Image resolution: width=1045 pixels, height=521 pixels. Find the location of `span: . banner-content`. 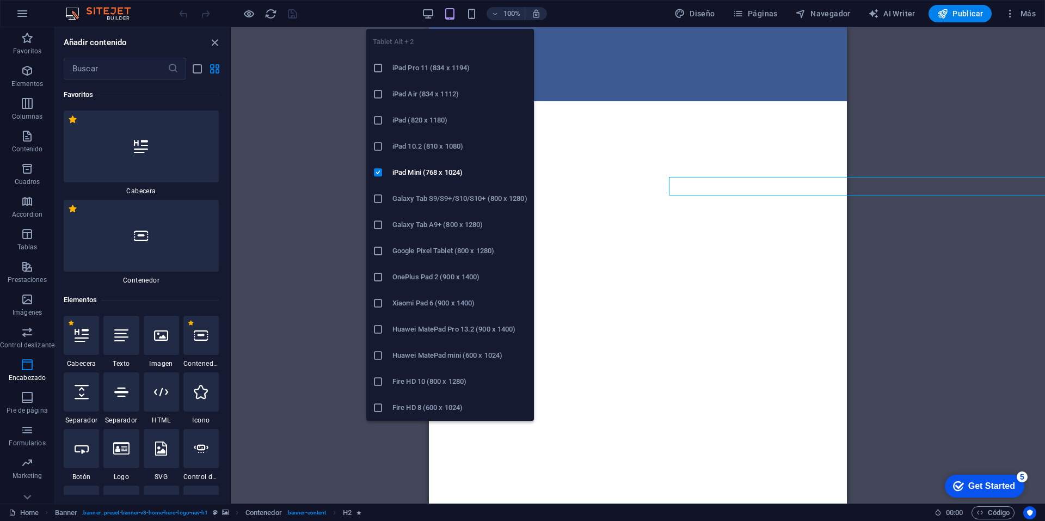

span: . banner-content is located at coordinates (306, 513).